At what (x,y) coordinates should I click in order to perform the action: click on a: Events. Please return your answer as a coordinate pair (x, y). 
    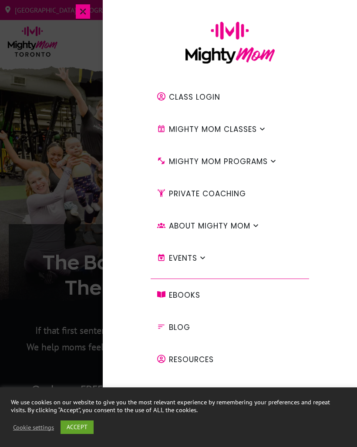
    Looking at the image, I should click on (181, 258).